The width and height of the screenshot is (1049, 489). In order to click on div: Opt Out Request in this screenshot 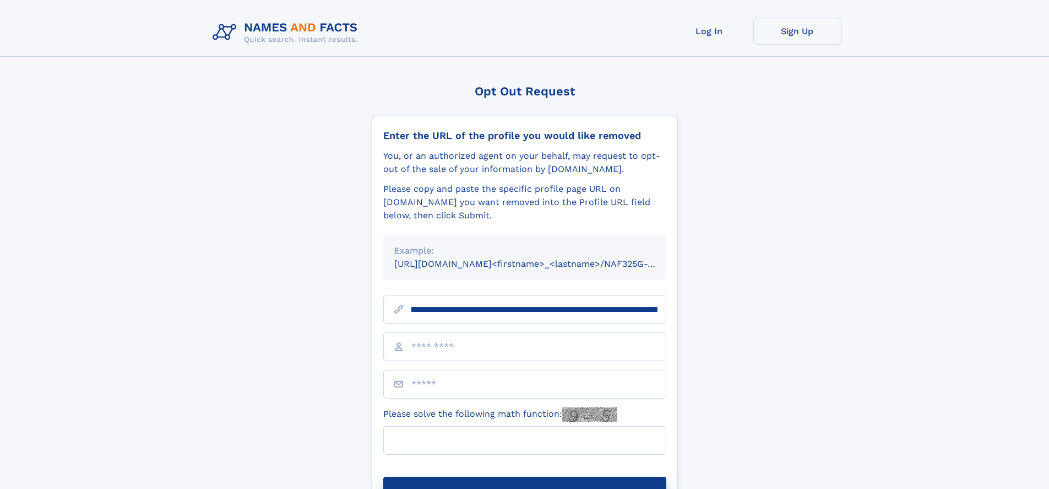, I will do `click(525, 91)`.